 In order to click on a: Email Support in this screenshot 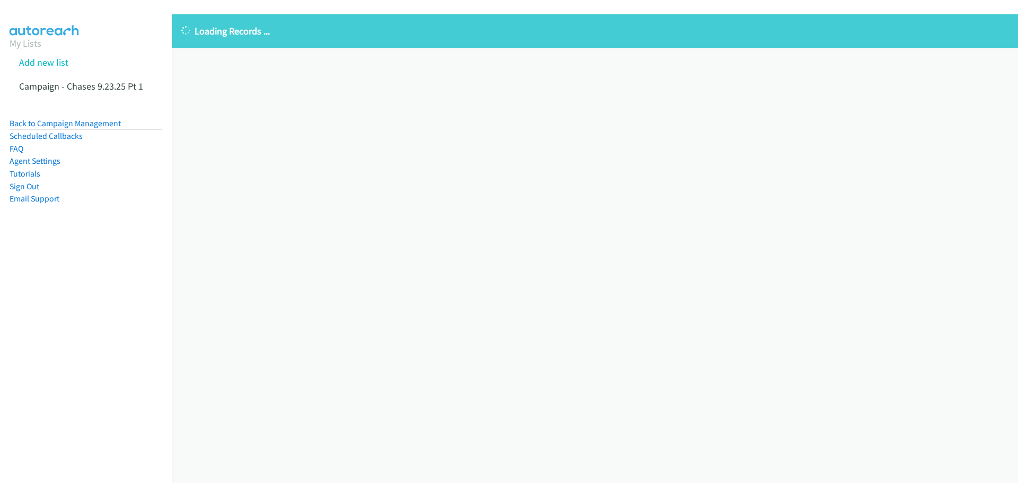, I will do `click(34, 198)`.